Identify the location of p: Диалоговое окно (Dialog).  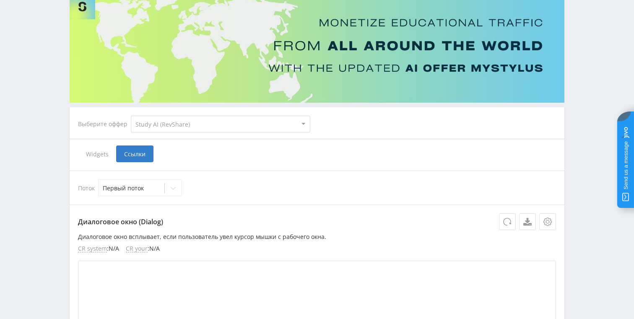
(317, 222).